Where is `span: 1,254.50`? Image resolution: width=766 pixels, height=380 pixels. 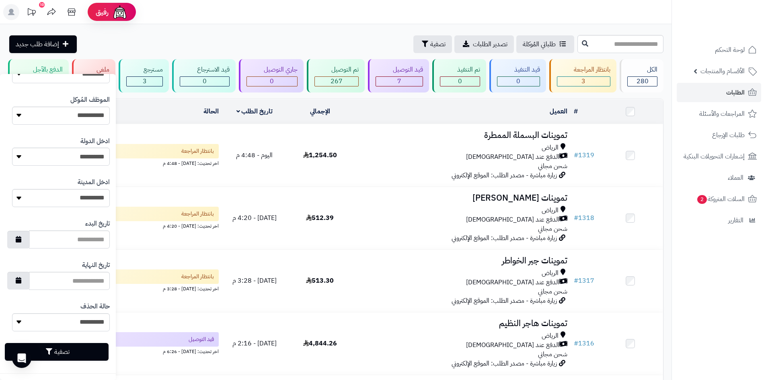 span: 1,254.50 is located at coordinates (320, 155).